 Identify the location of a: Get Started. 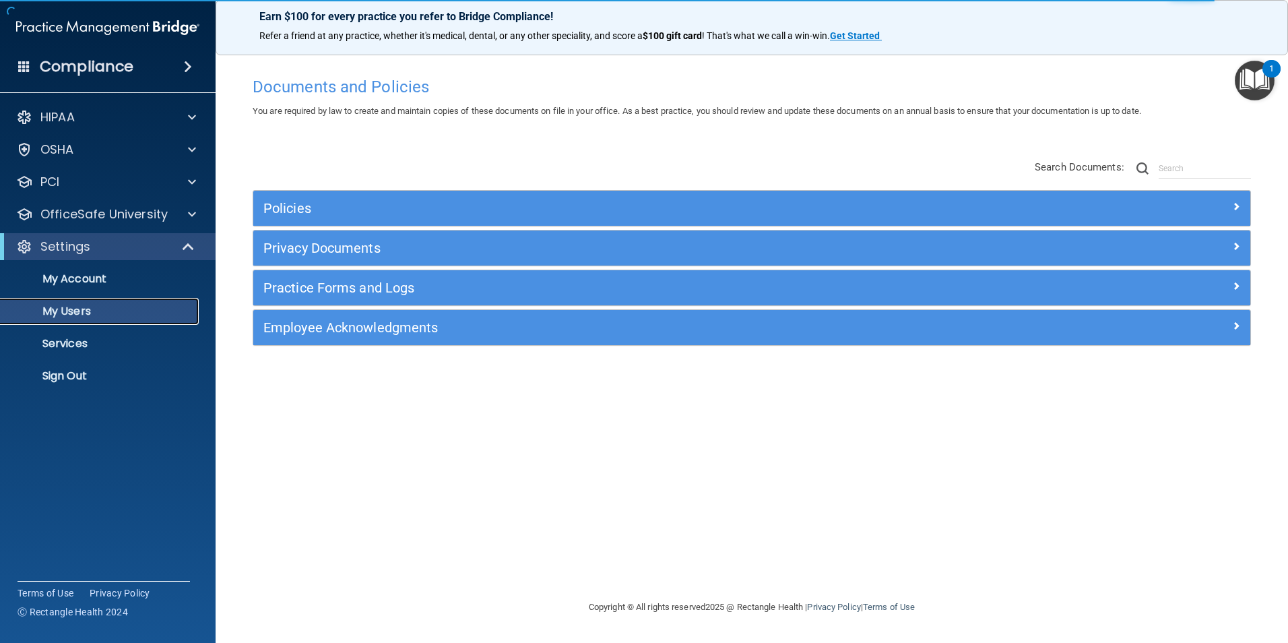
(855, 36).